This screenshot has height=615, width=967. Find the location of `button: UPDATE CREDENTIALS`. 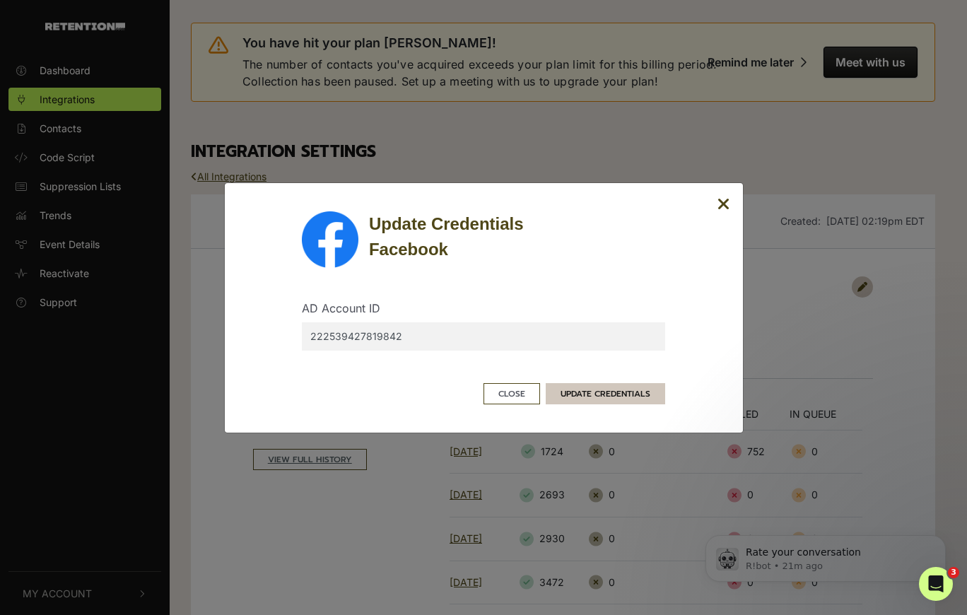

button: UPDATE CREDENTIALS is located at coordinates (605, 394).